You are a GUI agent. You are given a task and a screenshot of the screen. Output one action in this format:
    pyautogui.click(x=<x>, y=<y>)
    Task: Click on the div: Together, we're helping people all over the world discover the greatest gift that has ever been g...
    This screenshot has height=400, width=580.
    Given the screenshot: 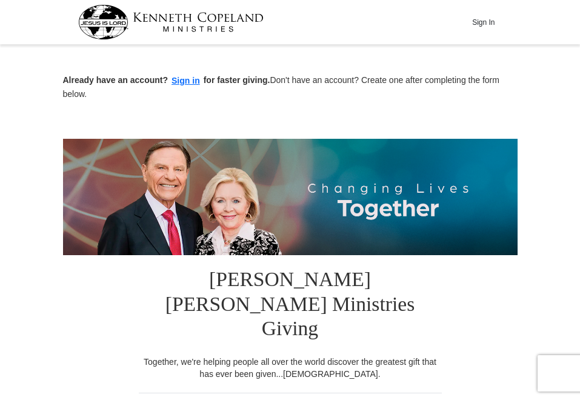 What is the action you would take?
    pyautogui.click(x=291, y=368)
    